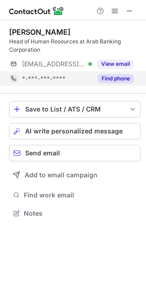  Describe the element at coordinates (80, 195) in the screenshot. I see `span: Find work email` at that location.